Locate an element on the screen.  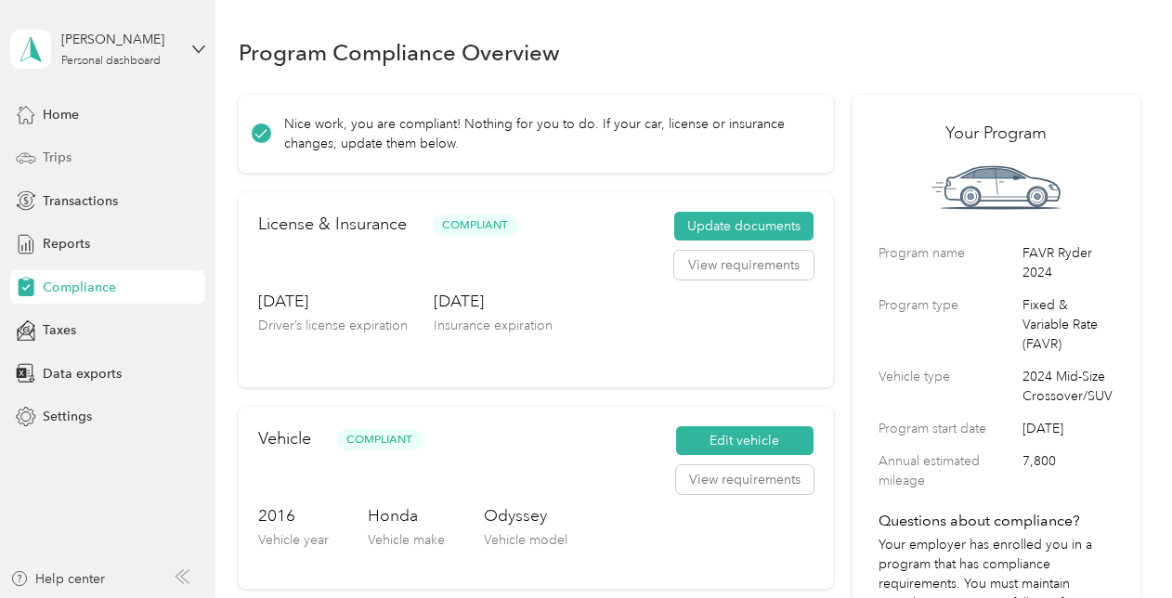
span: FAVR Ryder 2024 is located at coordinates (1068, 263).